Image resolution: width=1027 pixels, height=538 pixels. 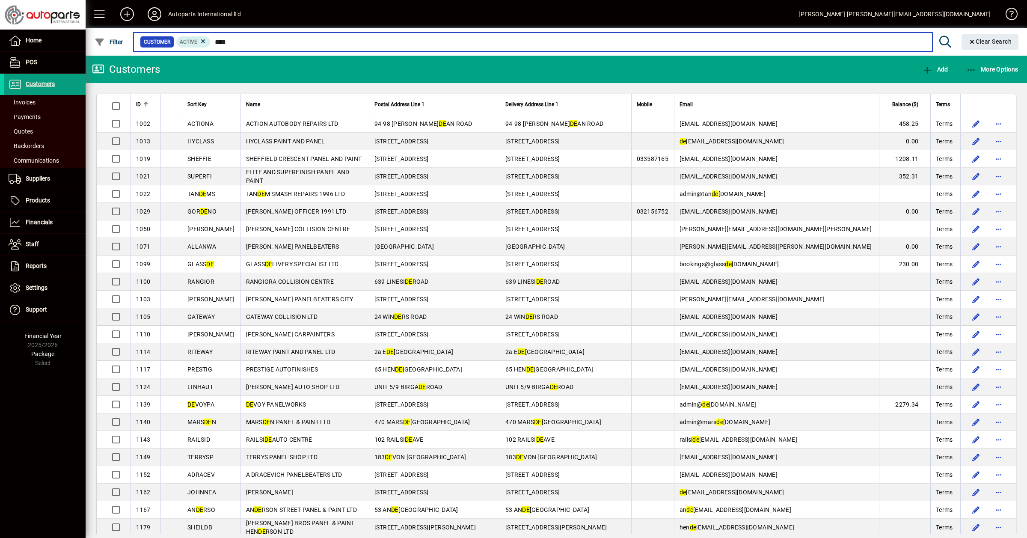 What do you see at coordinates (200, 369) in the screenshot?
I see `span: PRESTIG` at bounding box center [200, 369].